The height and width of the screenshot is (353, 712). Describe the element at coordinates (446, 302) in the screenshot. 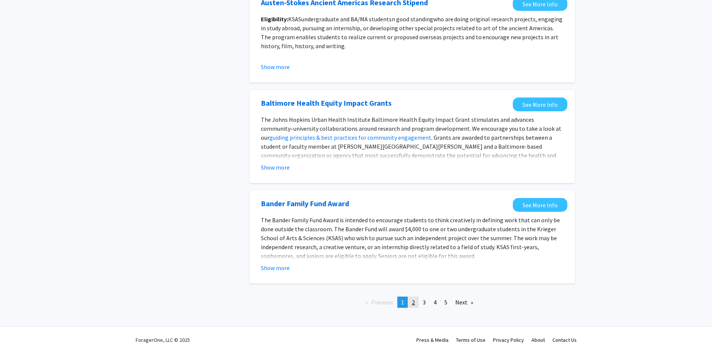

I see `span: 5` at that location.